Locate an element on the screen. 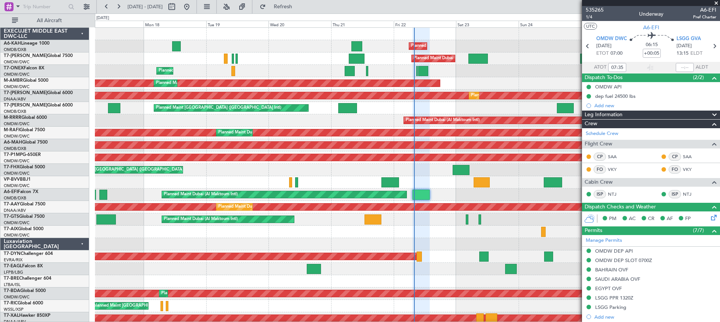  div: Wed 20 is located at coordinates (300, 24).